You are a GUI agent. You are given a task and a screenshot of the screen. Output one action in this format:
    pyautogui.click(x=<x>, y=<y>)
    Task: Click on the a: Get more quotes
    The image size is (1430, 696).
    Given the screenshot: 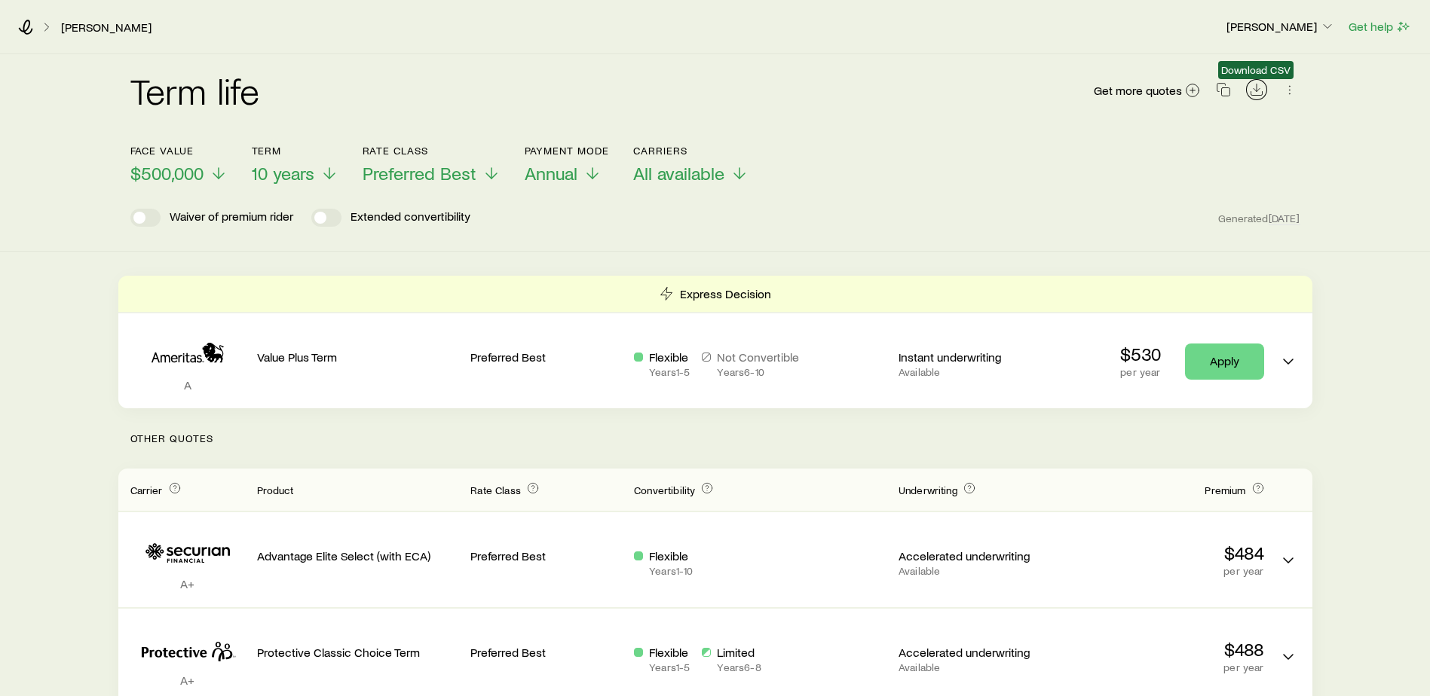 What is the action you would take?
    pyautogui.click(x=1146, y=90)
    